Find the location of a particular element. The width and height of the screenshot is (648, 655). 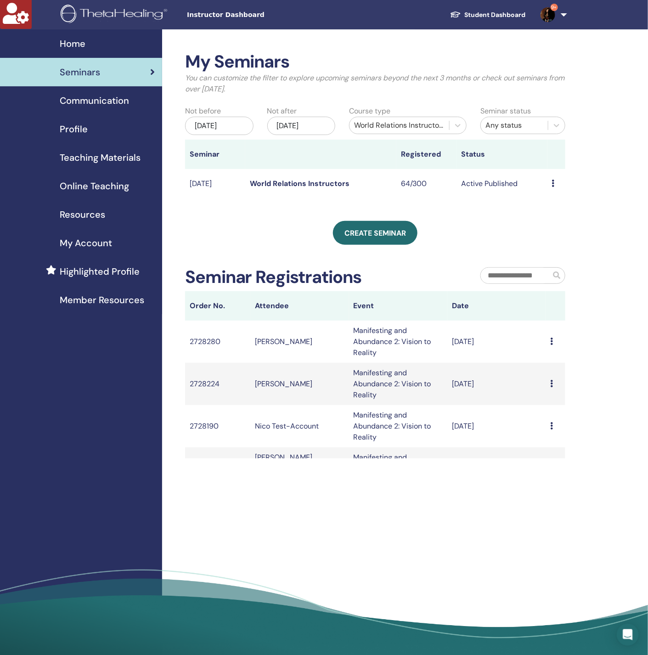

p: You can customize the filter to explore upcoming seminars beyond the next 3 months or check out s... is located at coordinates (375, 84).